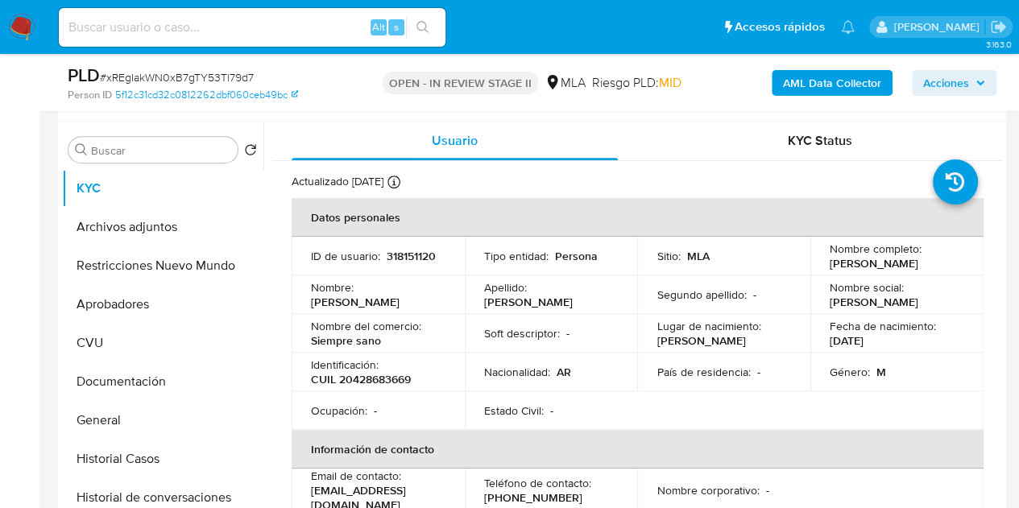  I want to click on p: Estado Civil :, so click(514, 411).